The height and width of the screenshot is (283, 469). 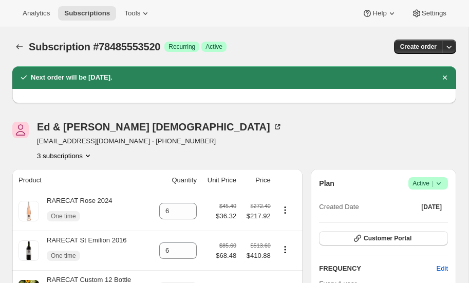 What do you see at coordinates (434, 13) in the screenshot?
I see `span: Settings` at bounding box center [434, 13].